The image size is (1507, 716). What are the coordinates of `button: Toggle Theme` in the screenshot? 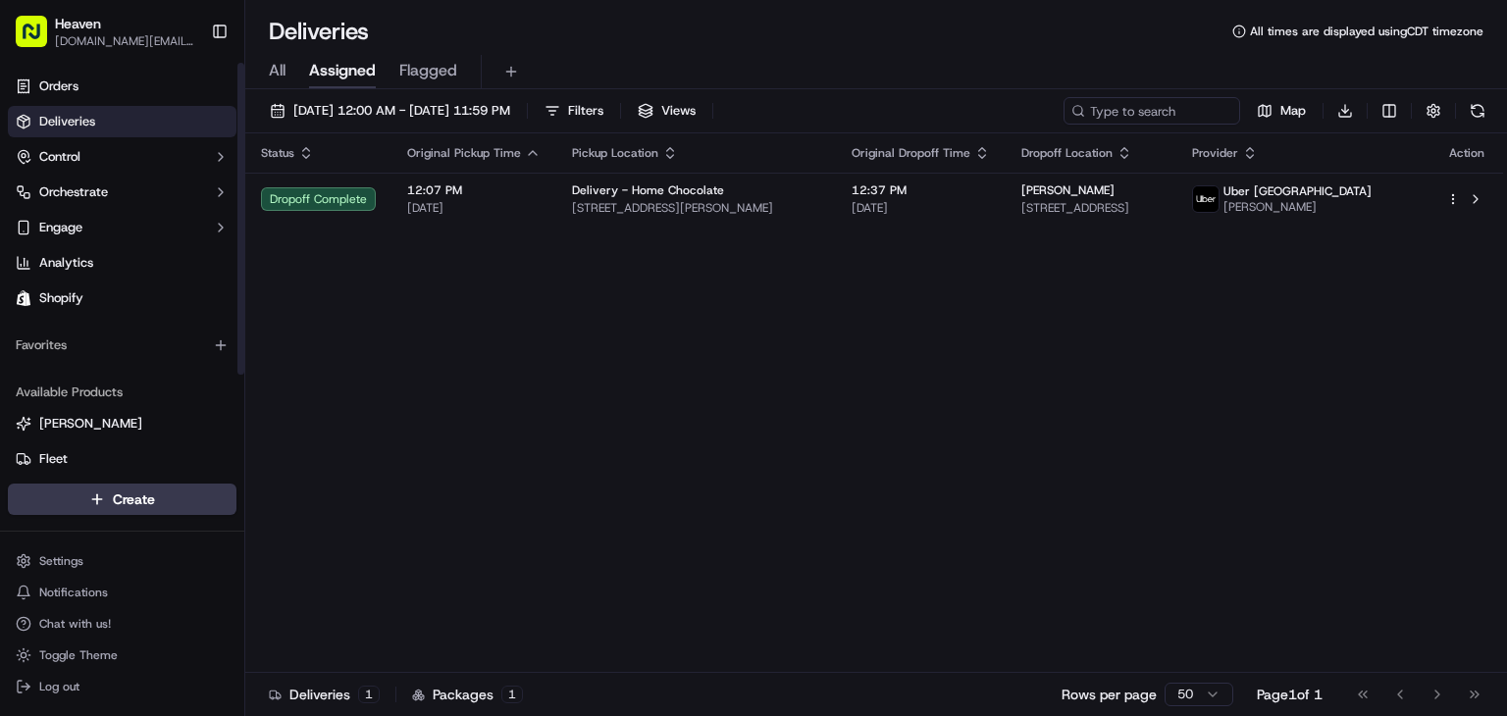 It's located at (122, 655).